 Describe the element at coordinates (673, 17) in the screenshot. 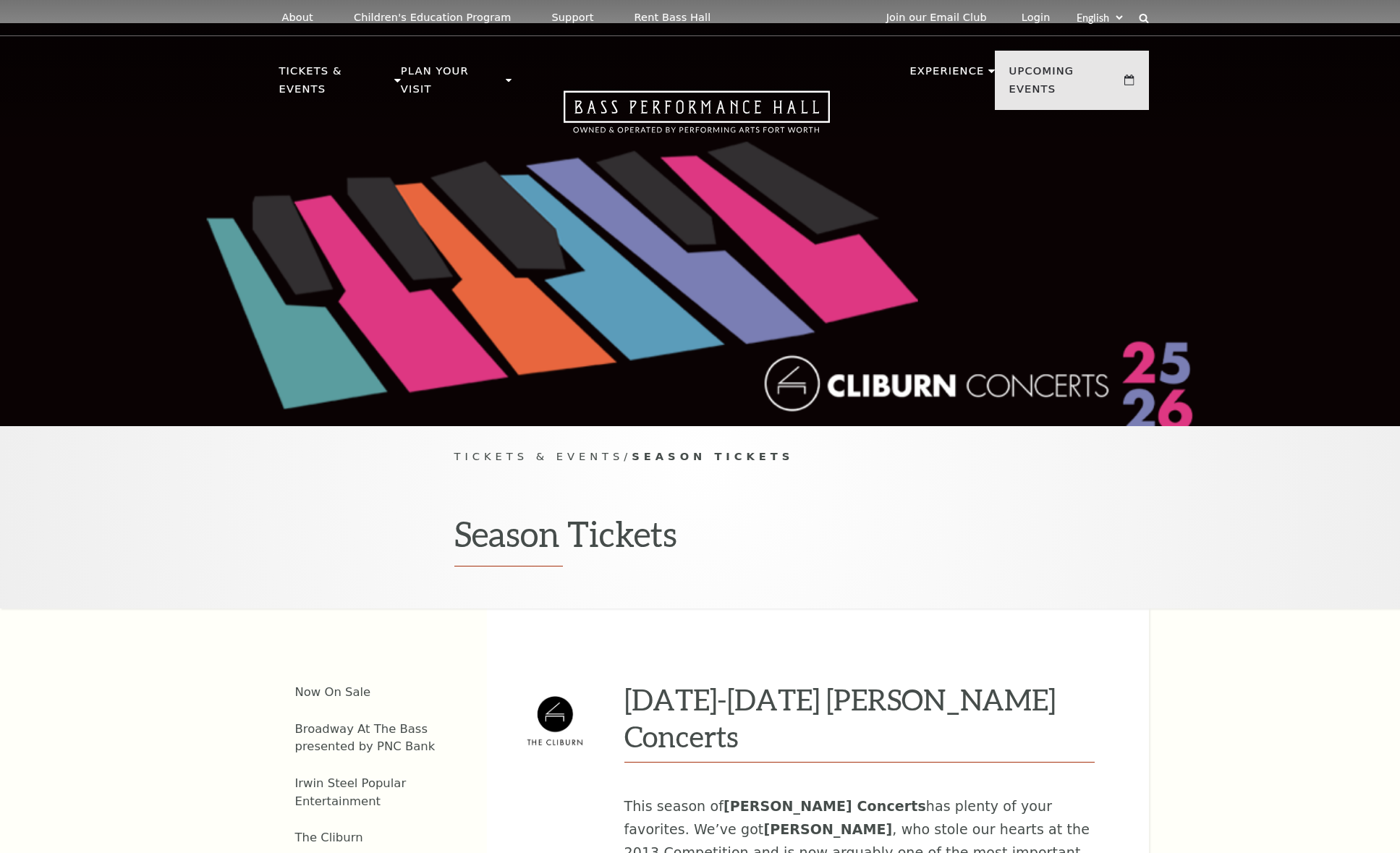

I see `p: Rent Bass Hall` at that location.